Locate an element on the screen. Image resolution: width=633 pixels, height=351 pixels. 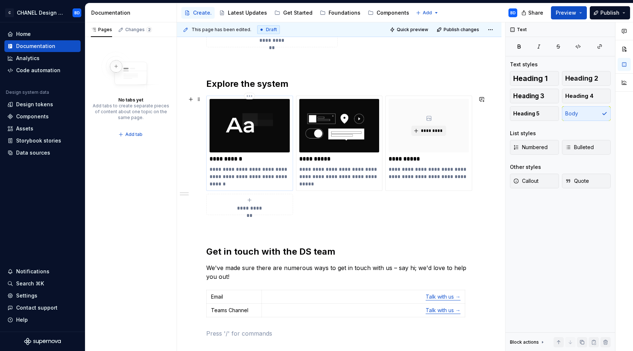
div: Create. is located at coordinates (202, 13).